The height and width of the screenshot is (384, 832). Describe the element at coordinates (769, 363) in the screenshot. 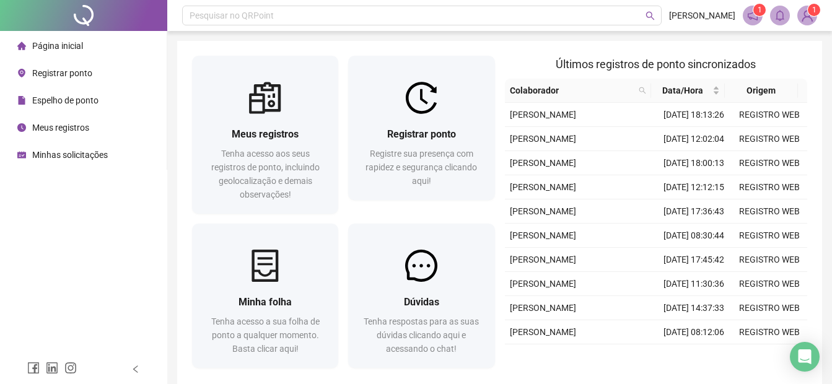

I see `td: REGISTRO MANUAL` at that location.